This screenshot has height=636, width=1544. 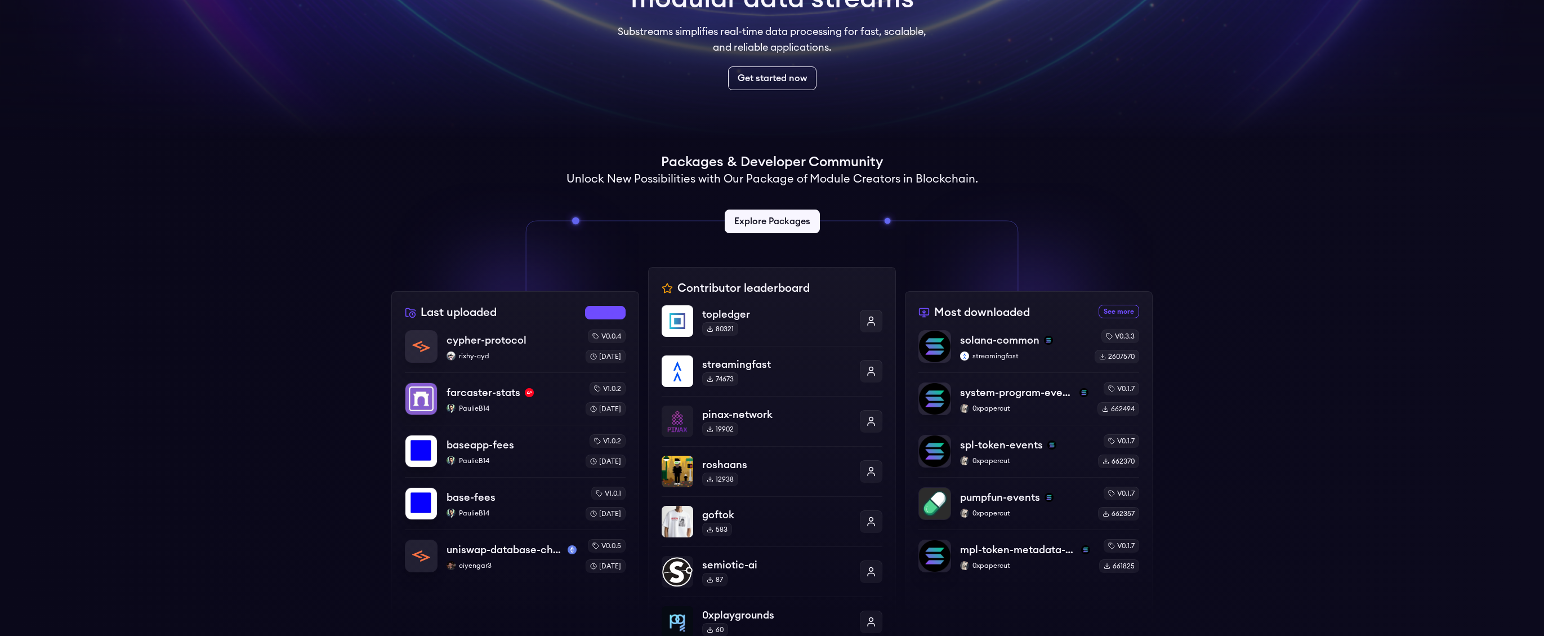 I want to click on div: 661825, so click(x=1119, y=566).